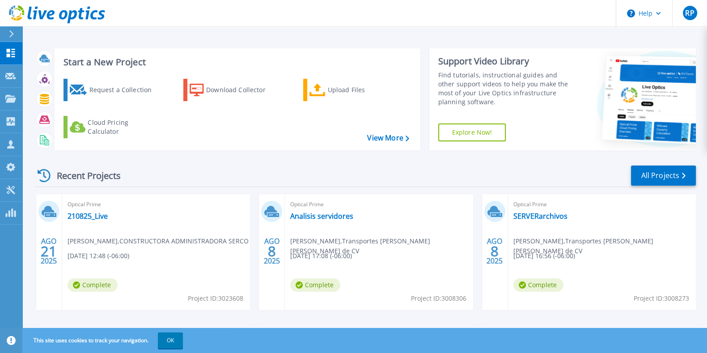 Image resolution: width=707 pixels, height=353 pixels. Describe the element at coordinates (123, 127) in the screenshot. I see `div: Cloud Pricing Calculator` at that location.